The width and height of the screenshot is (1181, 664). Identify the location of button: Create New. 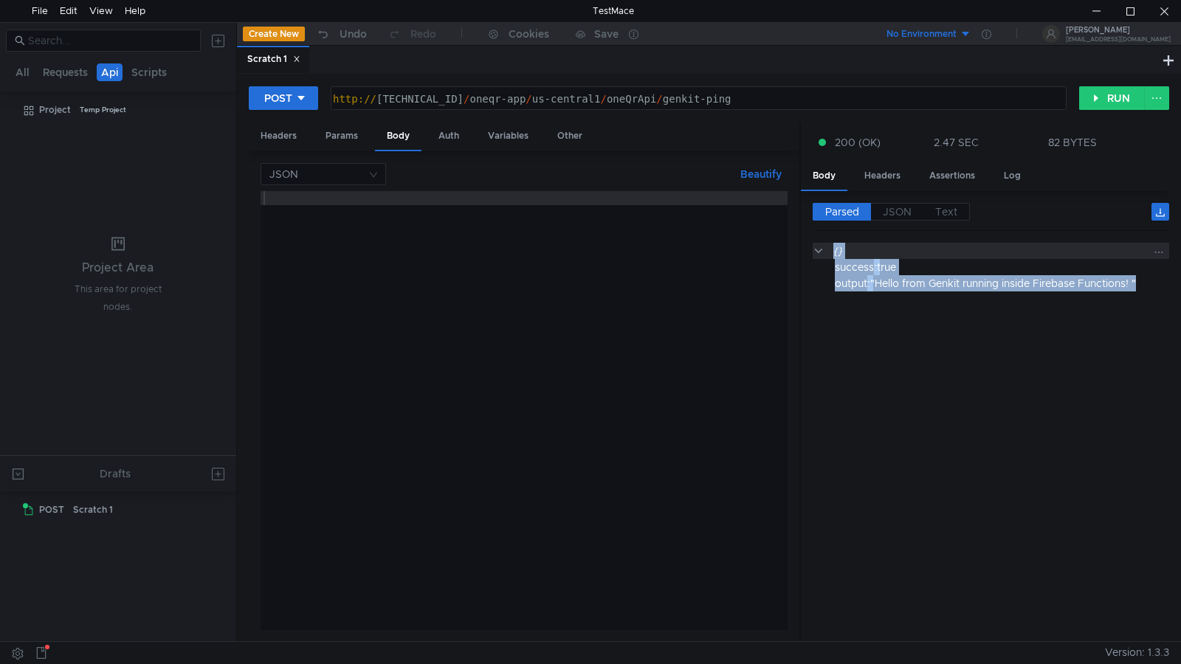
(274, 34).